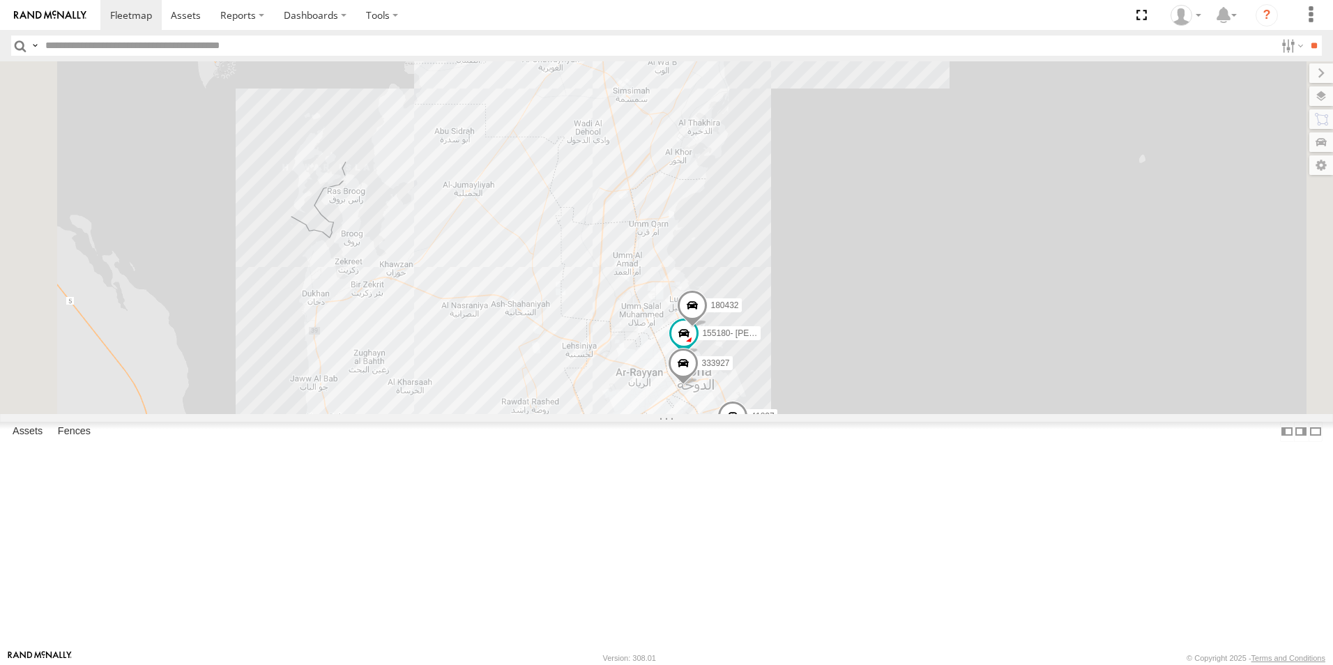 The width and height of the screenshot is (1333, 665). Describe the element at coordinates (1256, 658) in the screenshot. I see `div: © Copyright 2025 -` at that location.